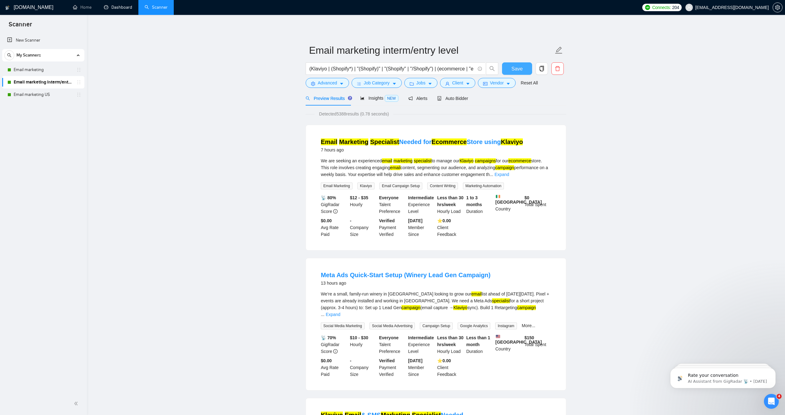  What do you see at coordinates (485, 161) in the screenshot?
I see `mark: campaigns` at bounding box center [485, 161].